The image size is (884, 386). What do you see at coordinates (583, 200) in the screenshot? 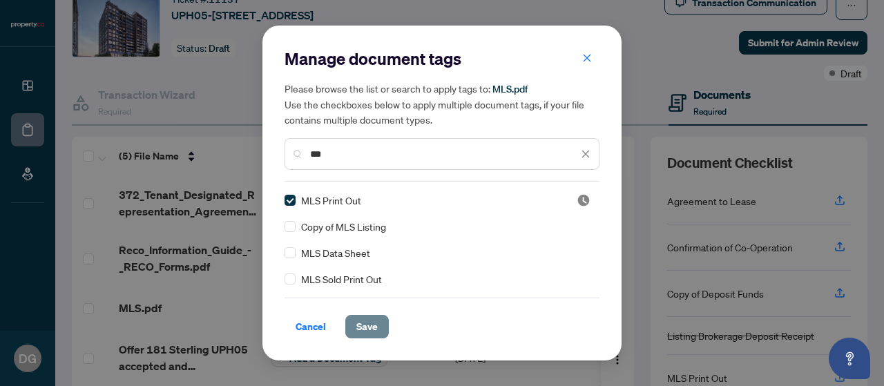
I see `img: status` at bounding box center [583, 200].